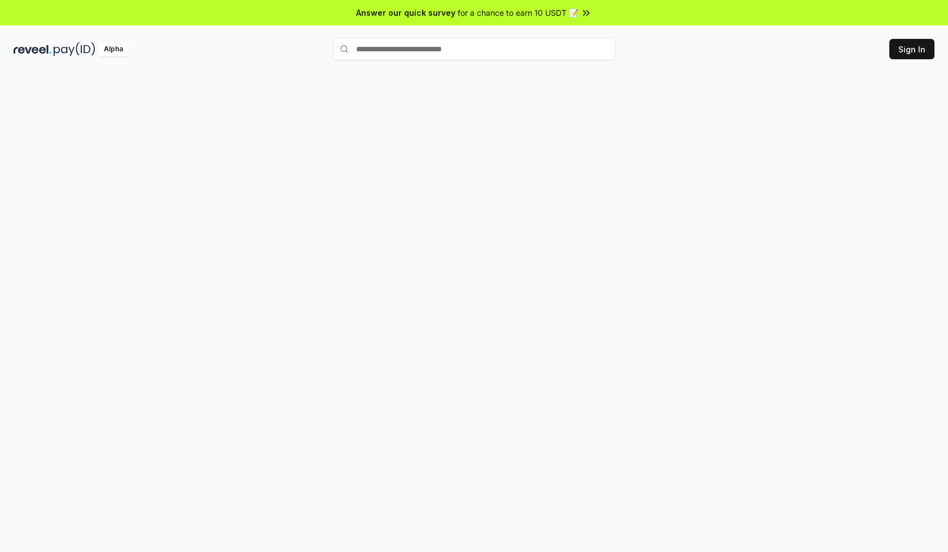 The image size is (948, 552). Describe the element at coordinates (113, 49) in the screenshot. I see `div: Alpha` at that location.